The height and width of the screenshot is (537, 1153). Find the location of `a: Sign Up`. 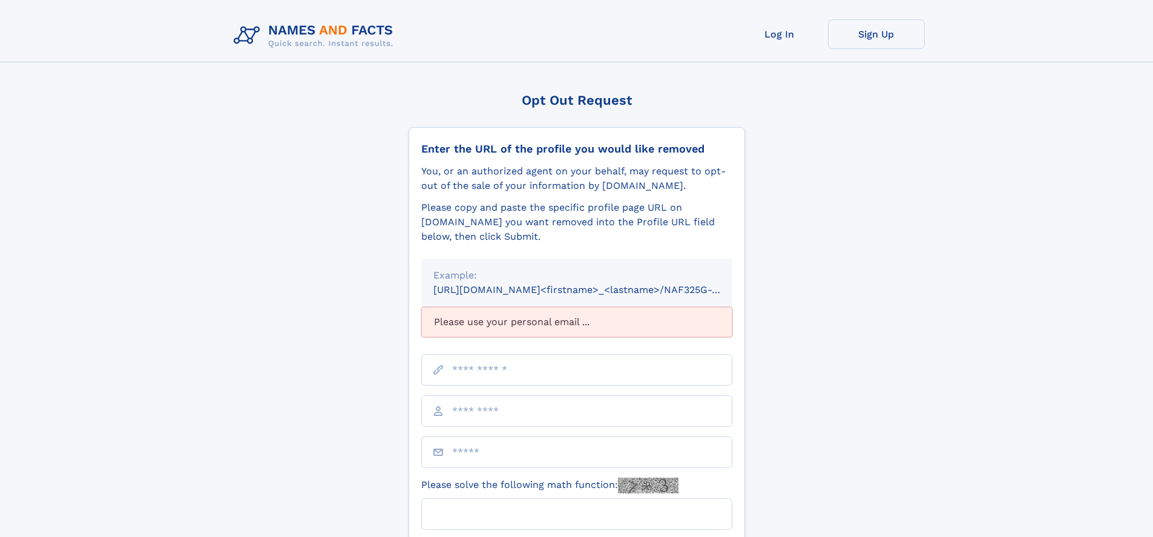

a: Sign Up is located at coordinates (876, 34).